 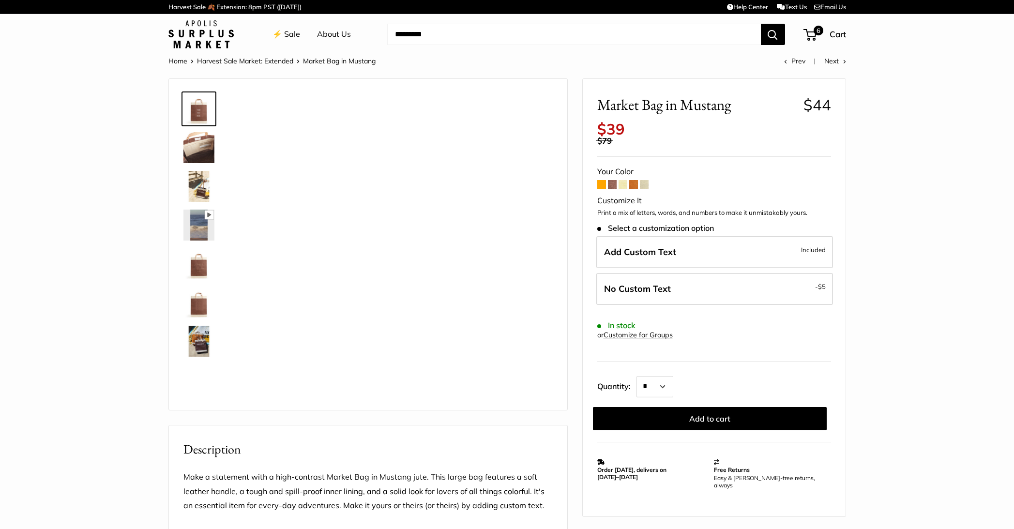 What do you see at coordinates (605, 140) in the screenshot?
I see `span: $79` at bounding box center [605, 140].